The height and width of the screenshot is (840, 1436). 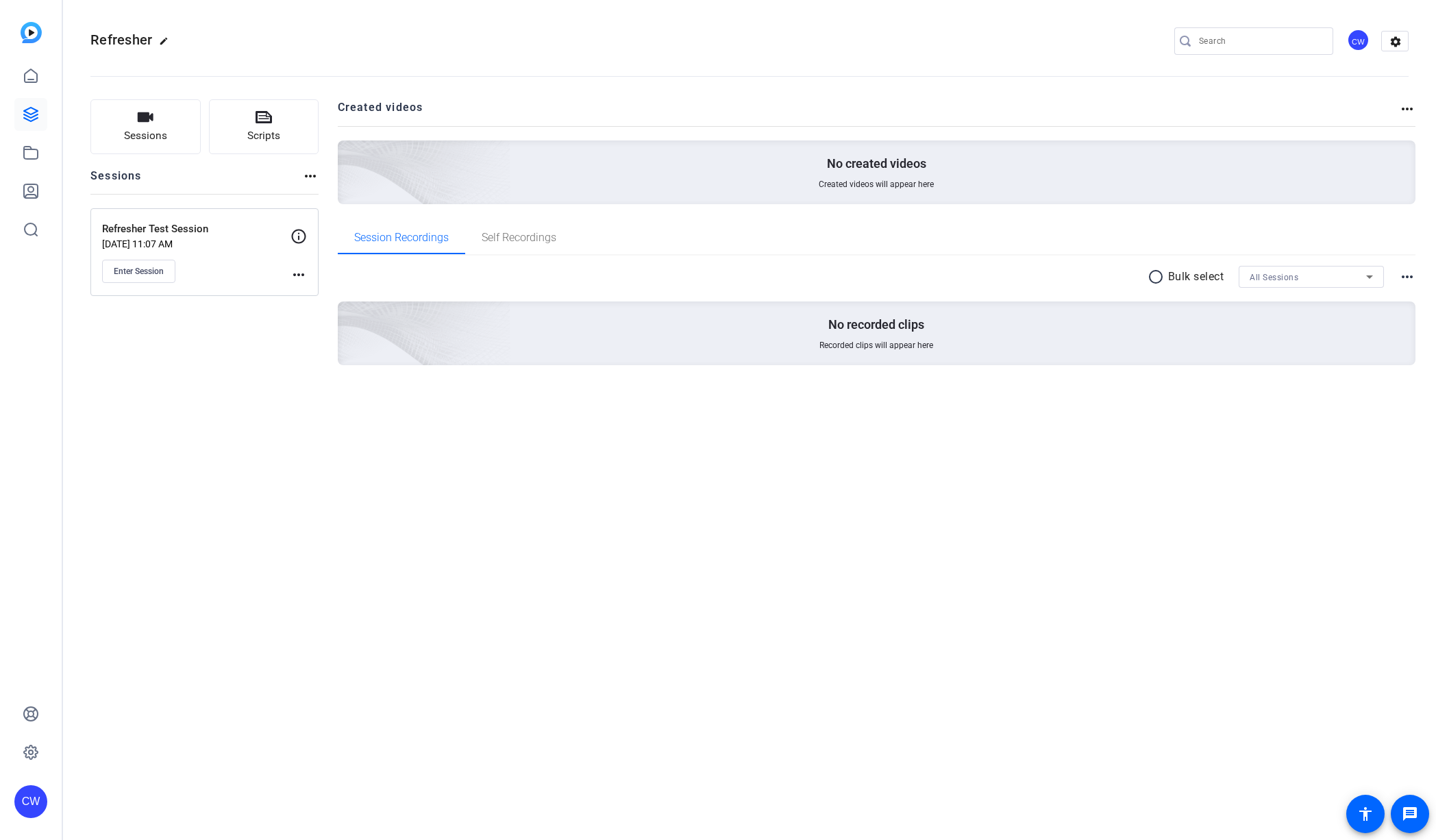 I want to click on mat-icon: edit, so click(x=167, y=44).